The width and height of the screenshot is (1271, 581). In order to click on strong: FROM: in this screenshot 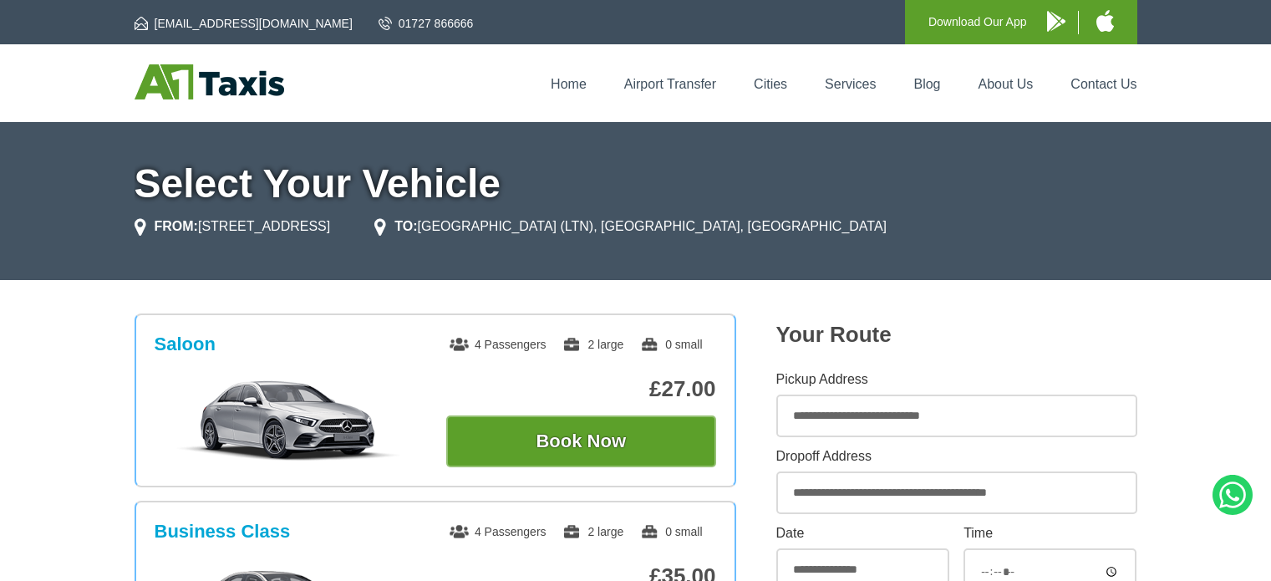, I will do `click(176, 226)`.